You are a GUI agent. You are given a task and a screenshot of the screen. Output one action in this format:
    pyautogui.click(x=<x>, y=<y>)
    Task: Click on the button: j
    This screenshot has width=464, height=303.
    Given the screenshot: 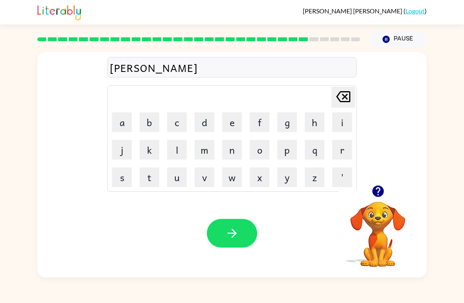 What is the action you would take?
    pyautogui.click(x=122, y=150)
    